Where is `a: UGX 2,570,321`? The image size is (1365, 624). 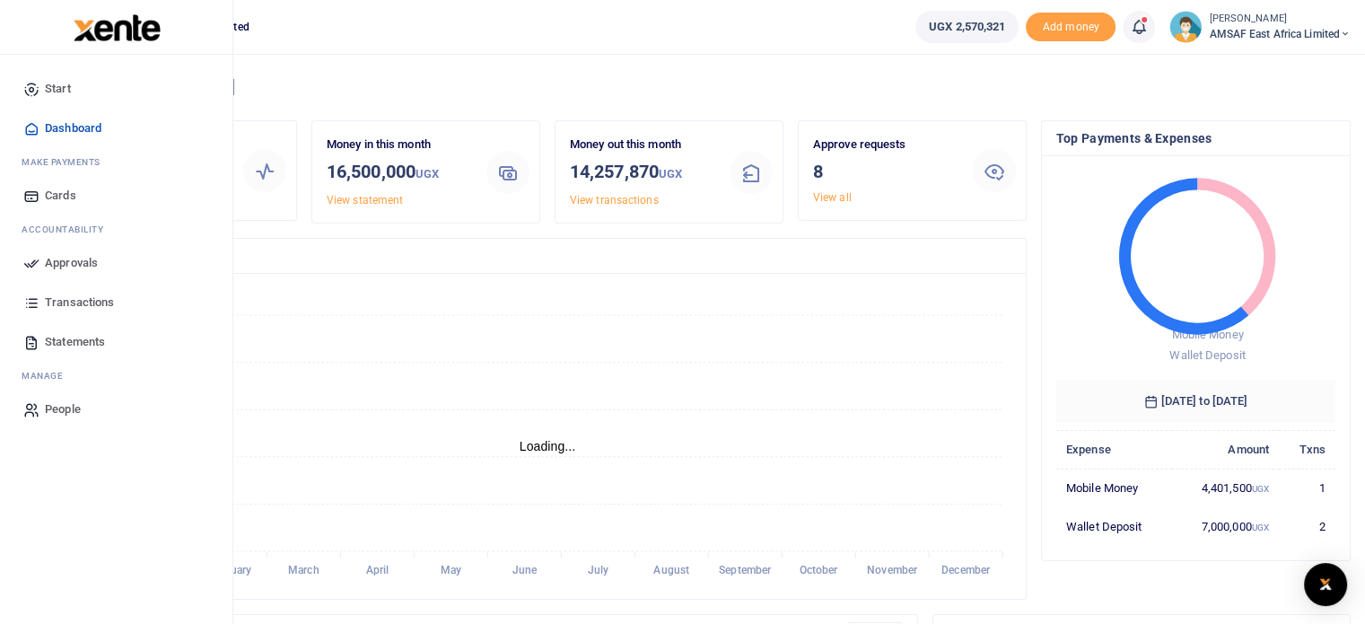
a: UGX 2,570,321 is located at coordinates (966, 27).